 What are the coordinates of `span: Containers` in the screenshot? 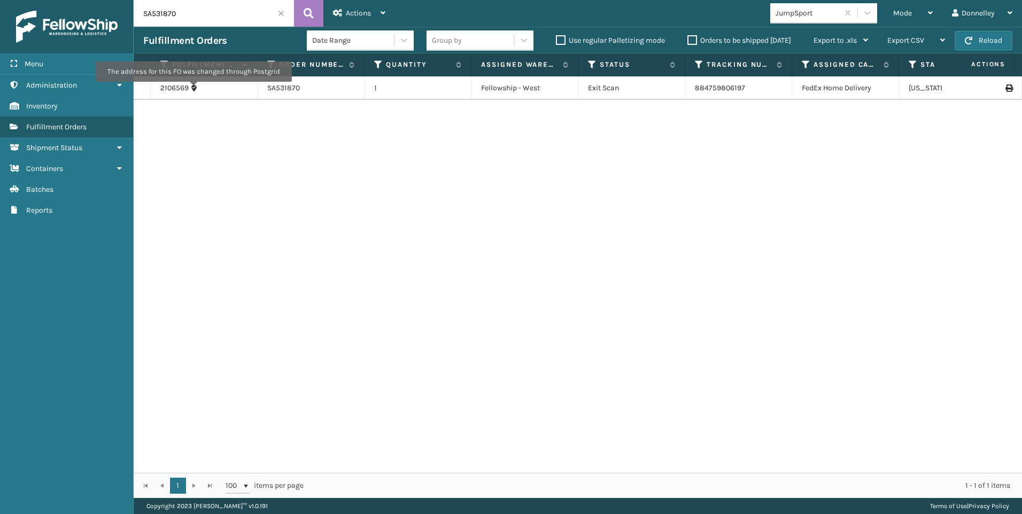 It's located at (44, 168).